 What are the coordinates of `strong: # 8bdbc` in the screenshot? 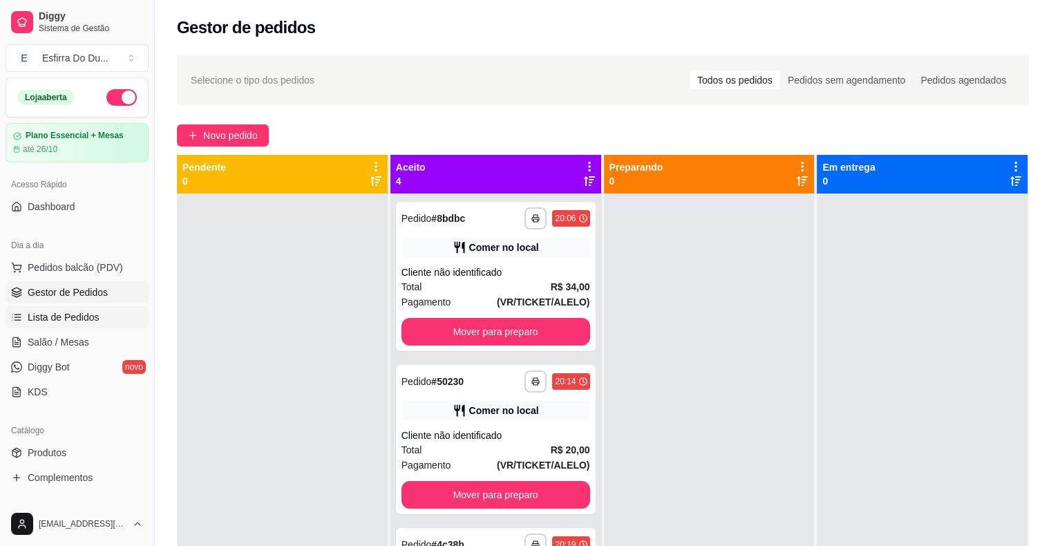 It's located at (448, 218).